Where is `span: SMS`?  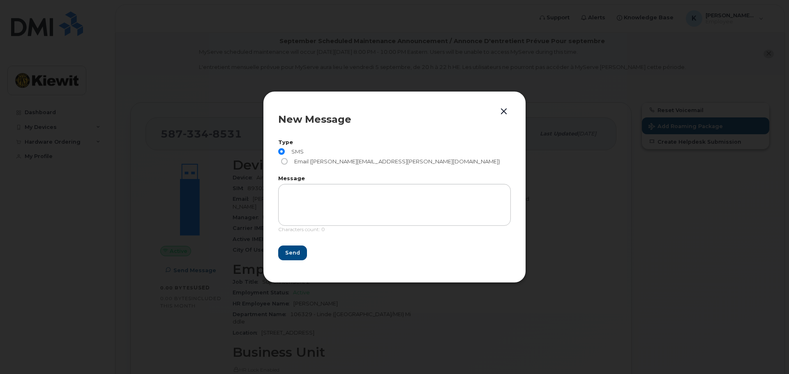 span: SMS is located at coordinates (296, 152).